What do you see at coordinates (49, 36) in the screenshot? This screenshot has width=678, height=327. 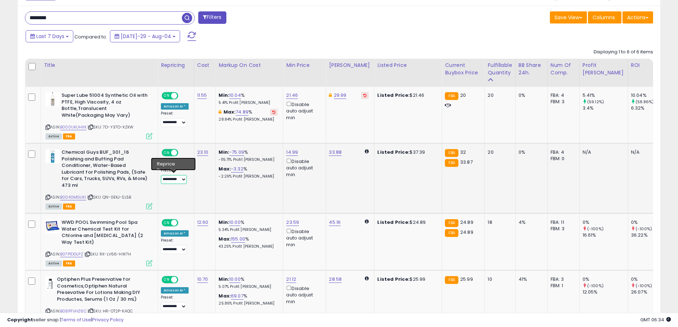 I see `button: Last 7 Days` at bounding box center [49, 36].